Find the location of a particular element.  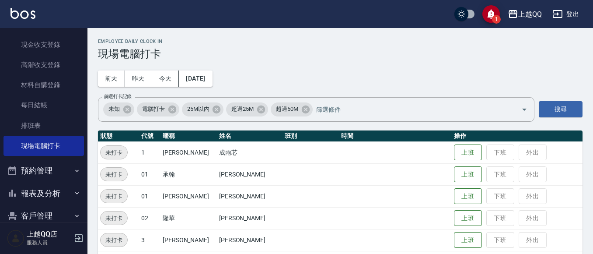

div: 上越QQ is located at coordinates (530, 14).